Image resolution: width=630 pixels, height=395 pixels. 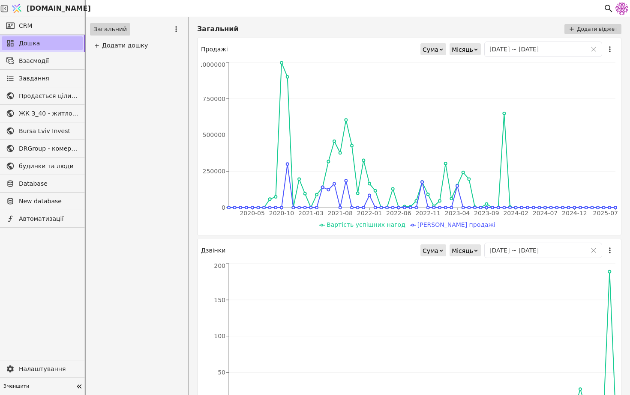 What do you see at coordinates (219, 336) in the screenshot?
I see `tspan: 100` at bounding box center [219, 336].